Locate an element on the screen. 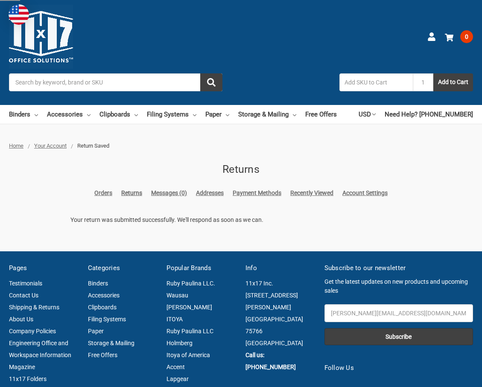  h5: Info is located at coordinates (280, 268).